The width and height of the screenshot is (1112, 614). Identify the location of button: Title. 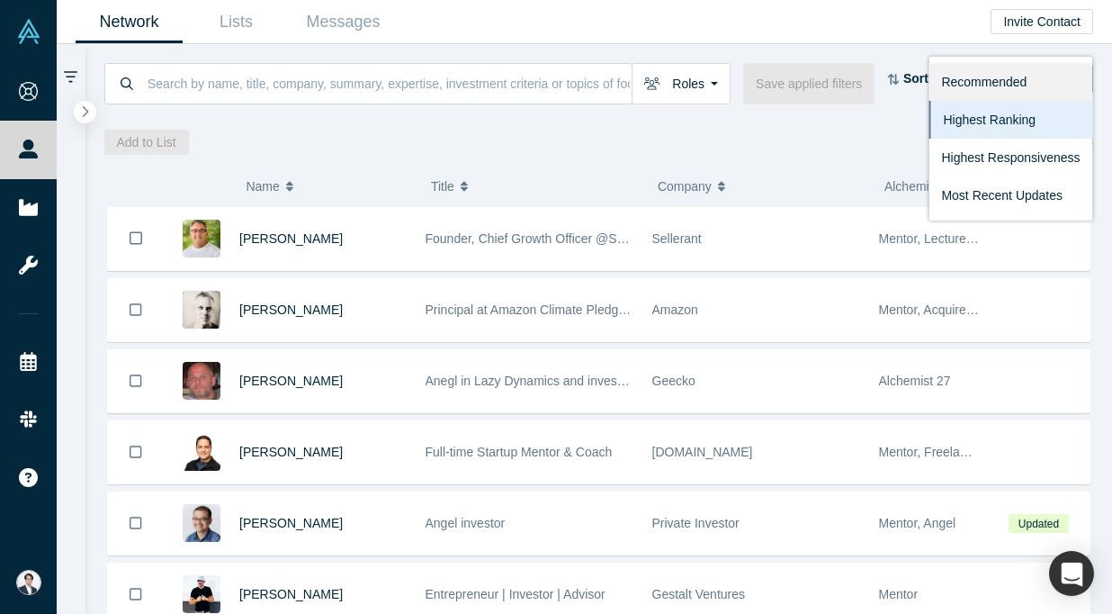
(534, 186).